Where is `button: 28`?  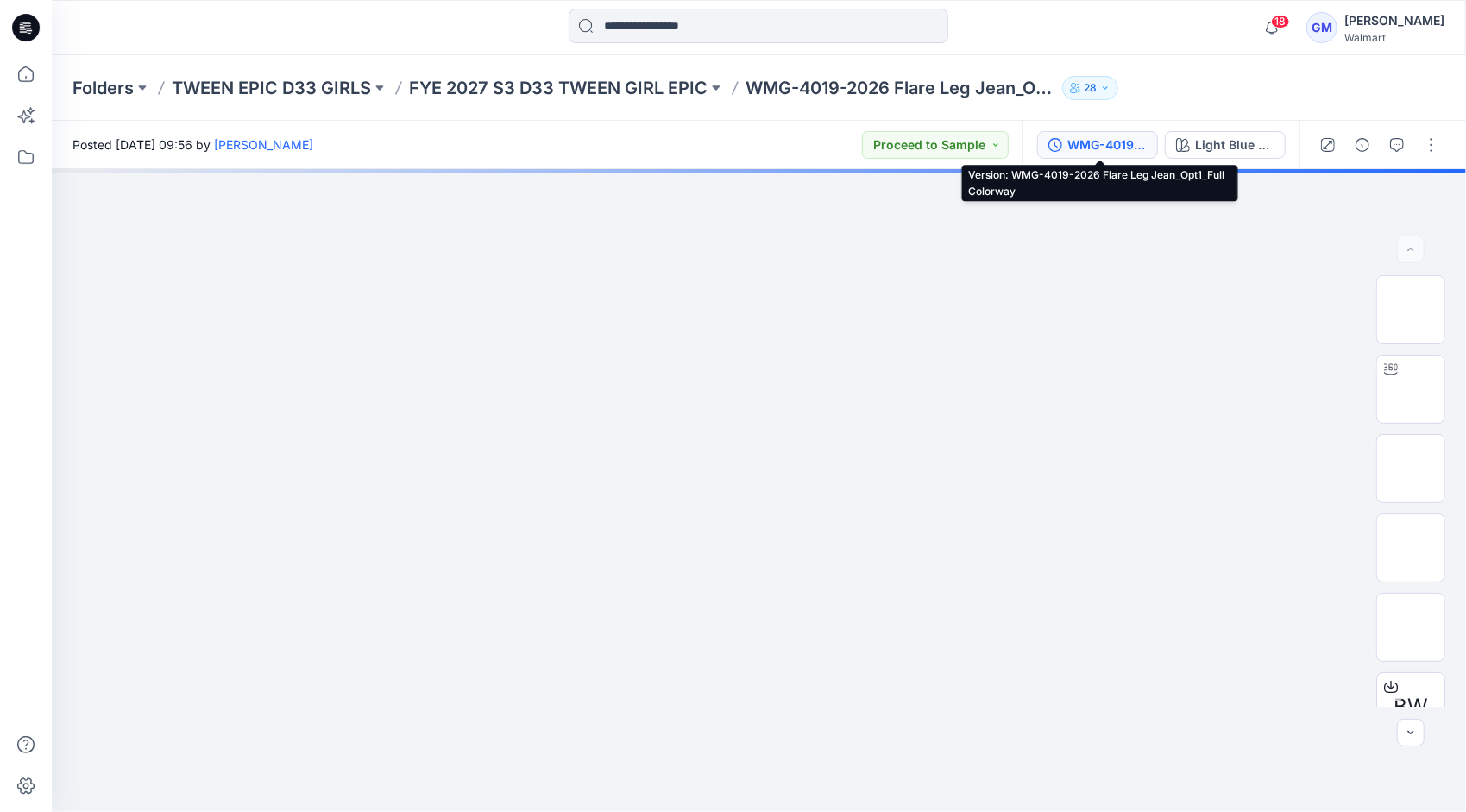
button: 28 is located at coordinates (1089, 88).